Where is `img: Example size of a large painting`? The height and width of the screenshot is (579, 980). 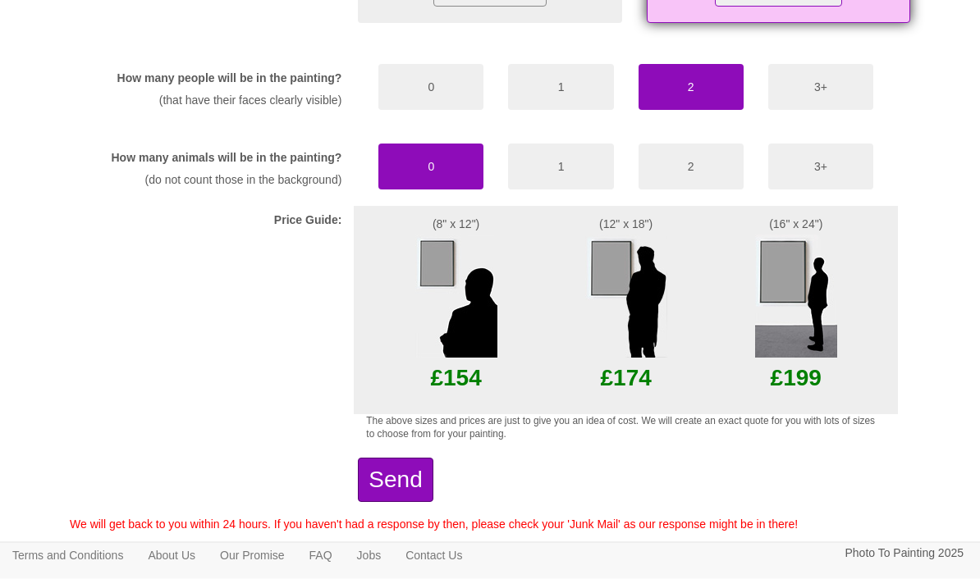
img: Example size of a large painting is located at coordinates (796, 297).